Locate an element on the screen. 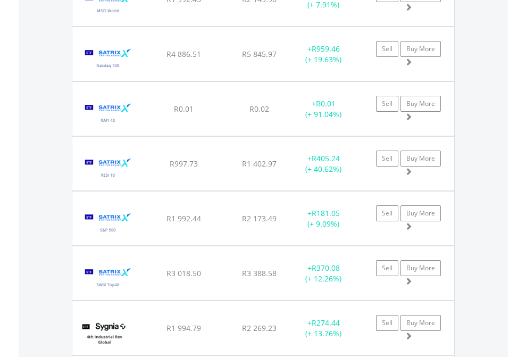  span: R0.02 is located at coordinates (259, 108).